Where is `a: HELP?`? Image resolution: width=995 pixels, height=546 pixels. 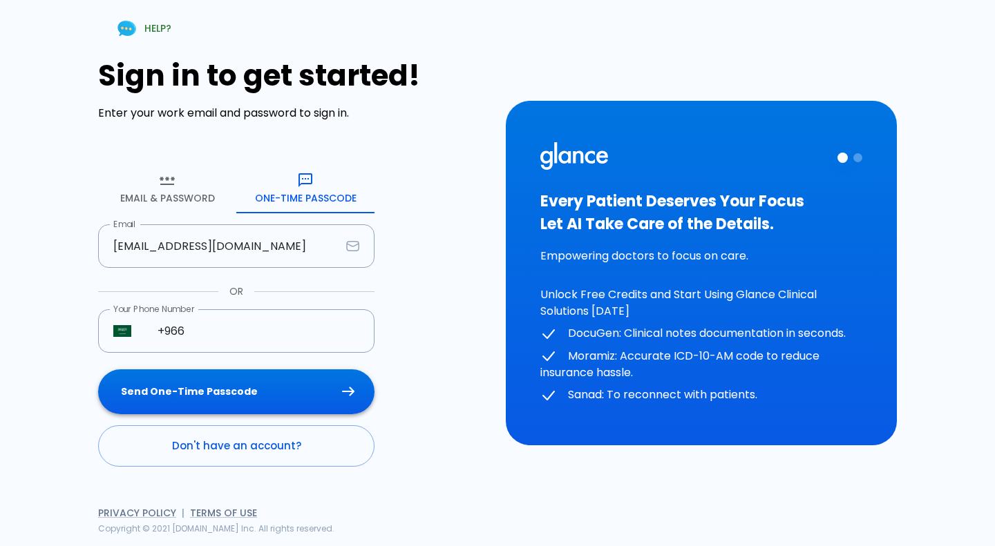 a: HELP? is located at coordinates (143, 28).